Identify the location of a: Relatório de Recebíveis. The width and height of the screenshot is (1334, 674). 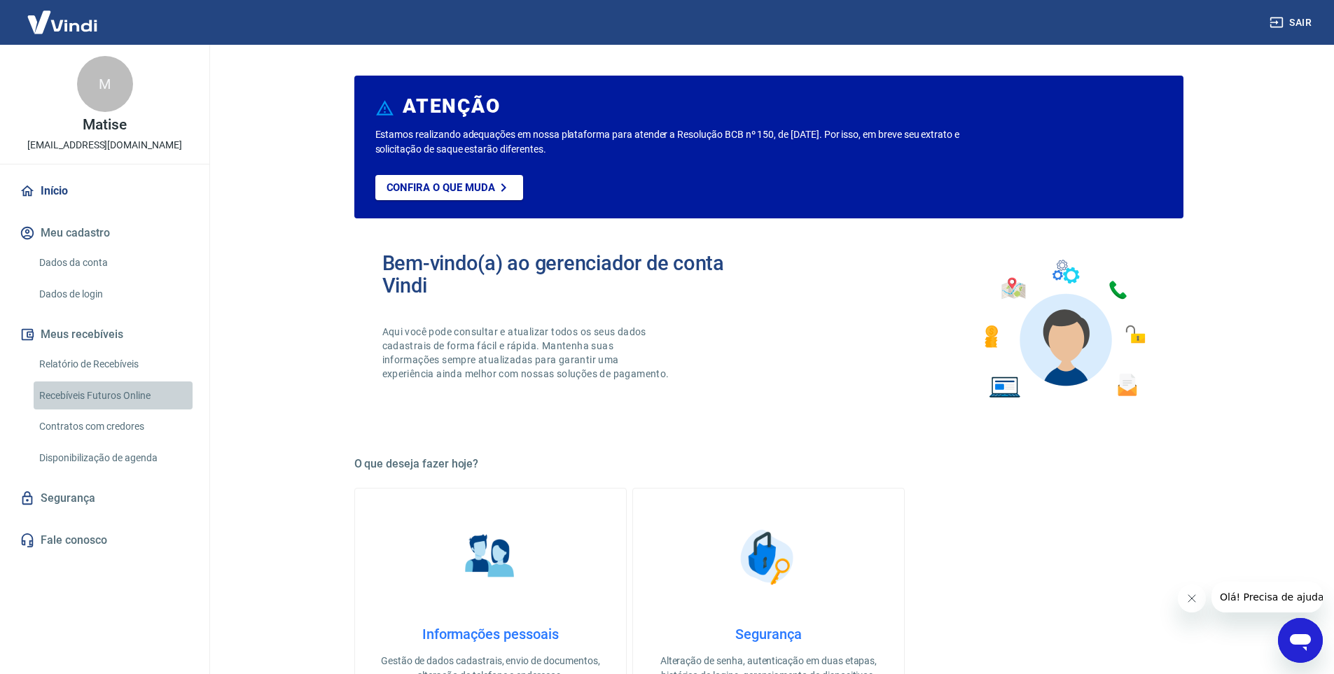
(113, 364).